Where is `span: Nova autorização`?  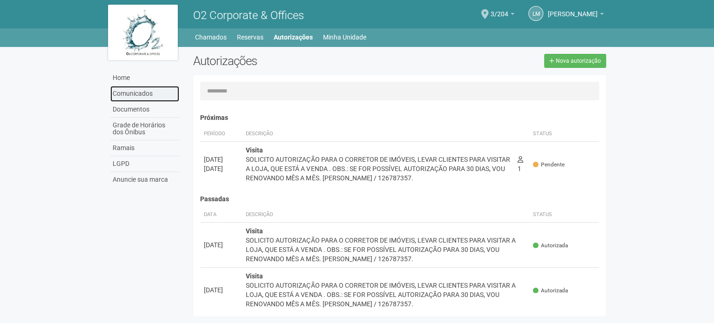
span: Nova autorização is located at coordinates (578, 61).